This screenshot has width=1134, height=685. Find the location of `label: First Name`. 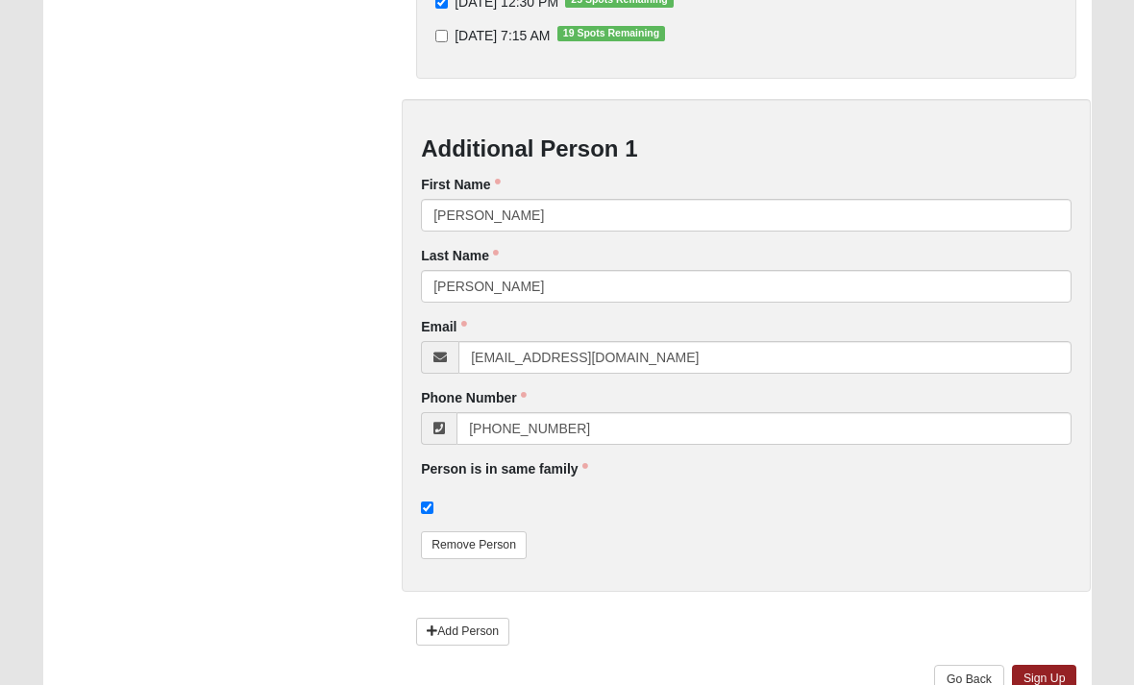

label: First Name is located at coordinates (460, 184).